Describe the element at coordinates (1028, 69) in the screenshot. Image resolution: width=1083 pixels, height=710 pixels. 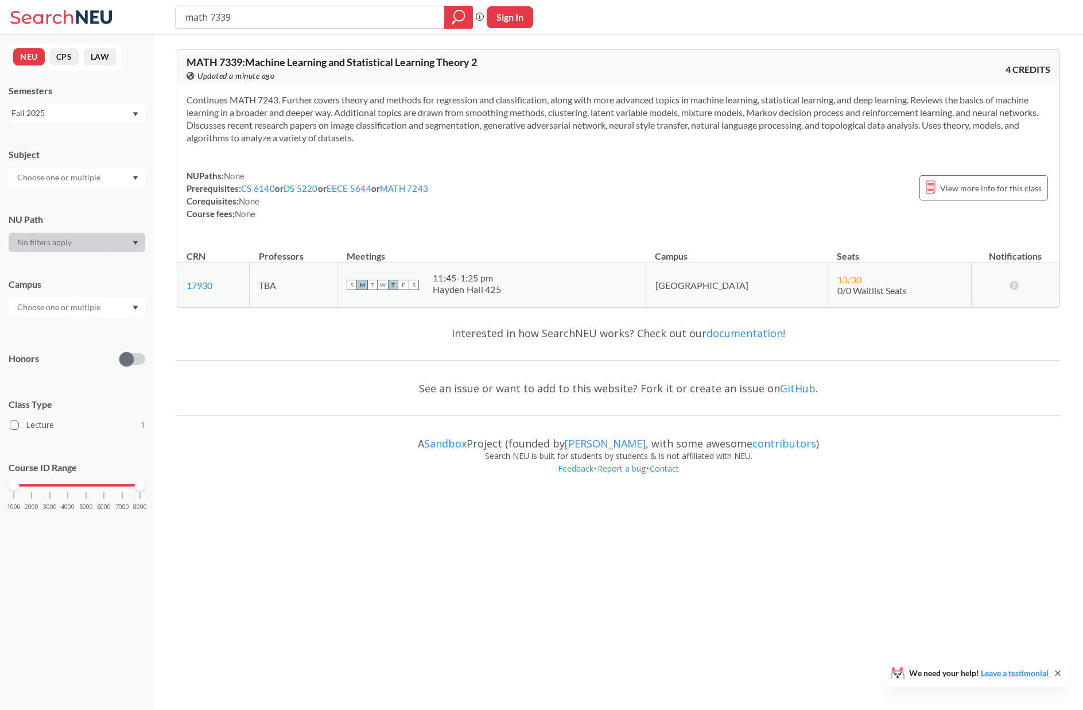
I see `span: 4 CREDITS` at that location.